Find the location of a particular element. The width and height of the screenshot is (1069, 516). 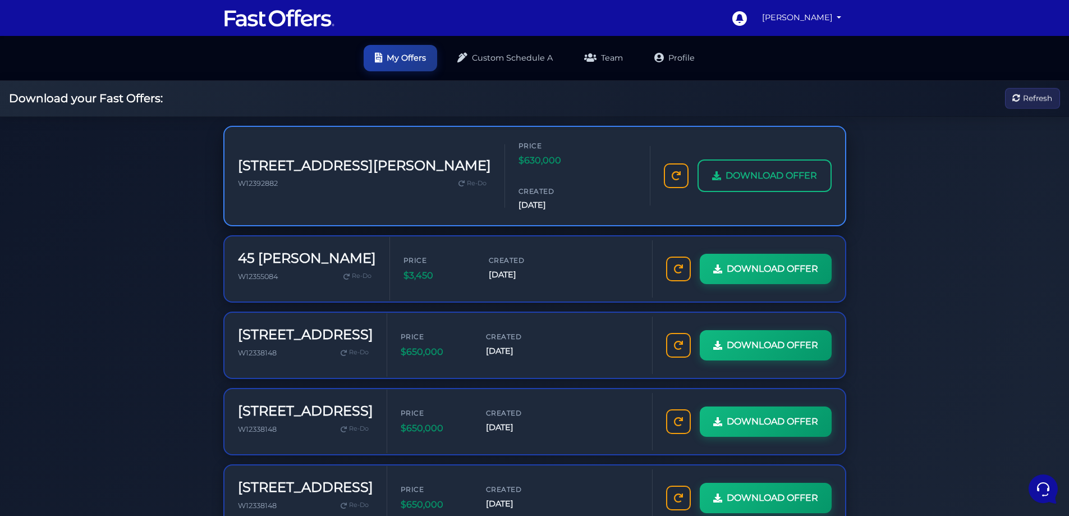

button: Home is located at coordinates (43, 373).